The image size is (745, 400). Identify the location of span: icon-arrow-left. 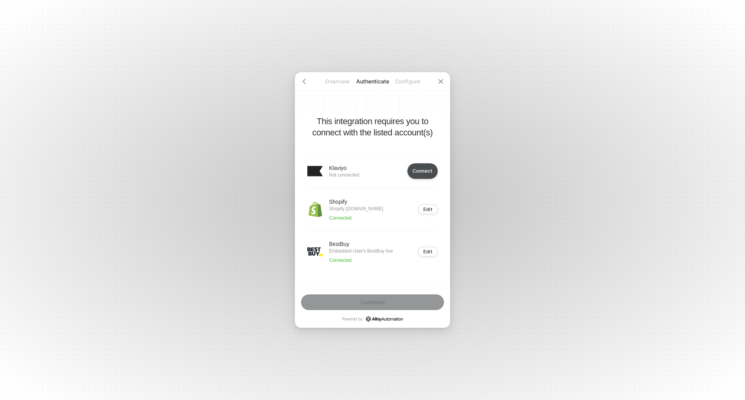
(304, 81).